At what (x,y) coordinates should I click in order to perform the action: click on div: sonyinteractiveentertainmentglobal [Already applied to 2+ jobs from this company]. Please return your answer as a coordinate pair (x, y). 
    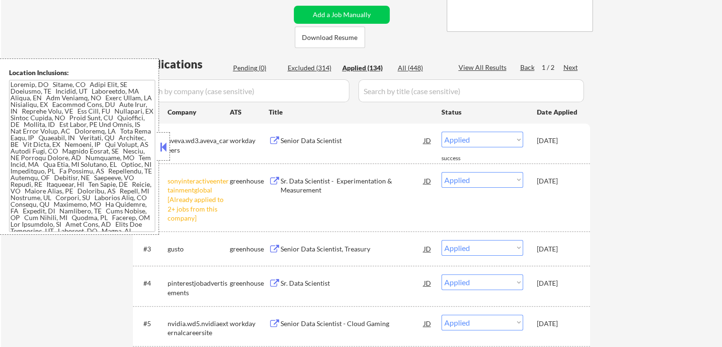
    Looking at the image, I should click on (198, 199).